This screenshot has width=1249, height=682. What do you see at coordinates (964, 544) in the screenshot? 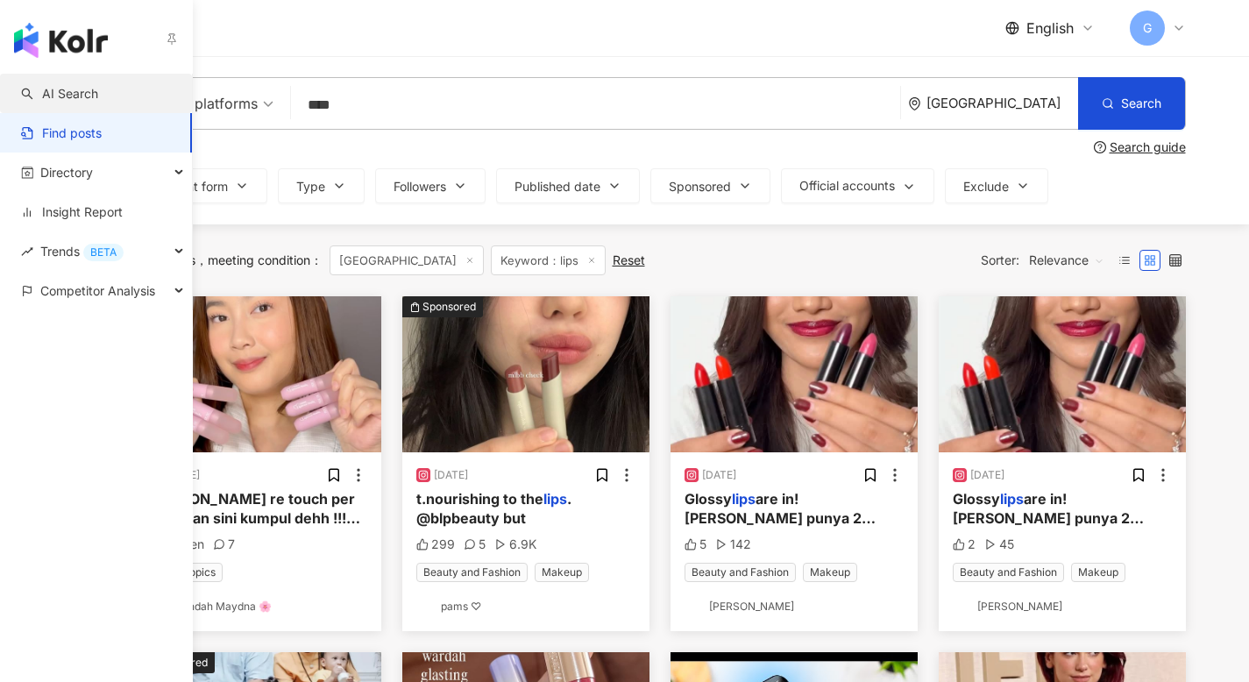
I see `div: 2` at bounding box center [964, 544].